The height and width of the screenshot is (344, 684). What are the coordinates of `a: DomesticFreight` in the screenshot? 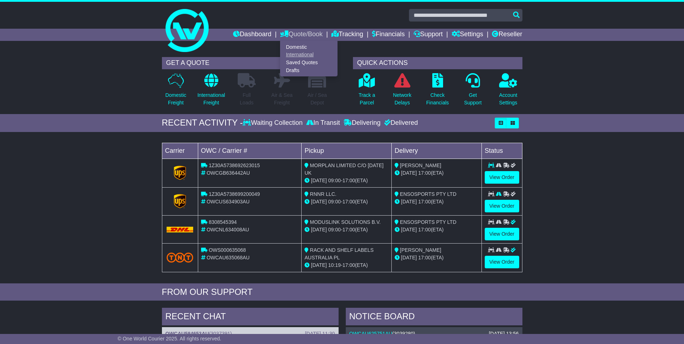 It's located at (176, 92).